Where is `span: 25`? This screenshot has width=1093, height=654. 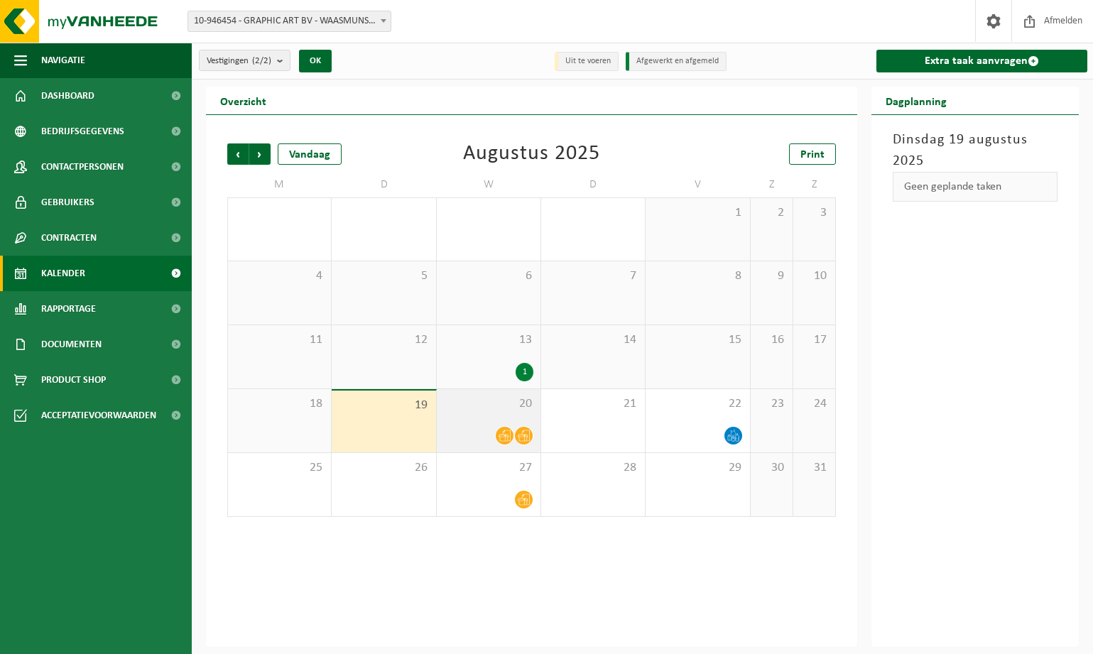 span: 25 is located at coordinates (279, 468).